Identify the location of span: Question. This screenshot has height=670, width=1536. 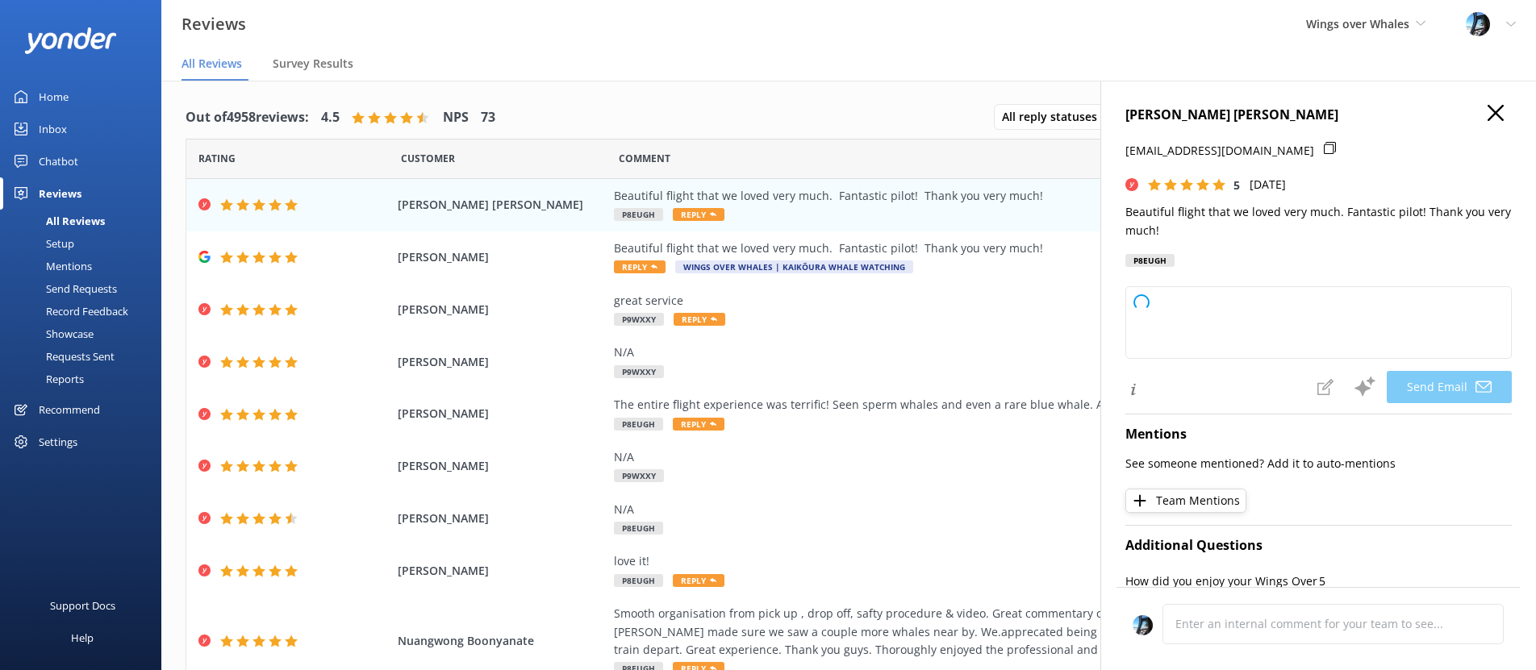
(644, 158).